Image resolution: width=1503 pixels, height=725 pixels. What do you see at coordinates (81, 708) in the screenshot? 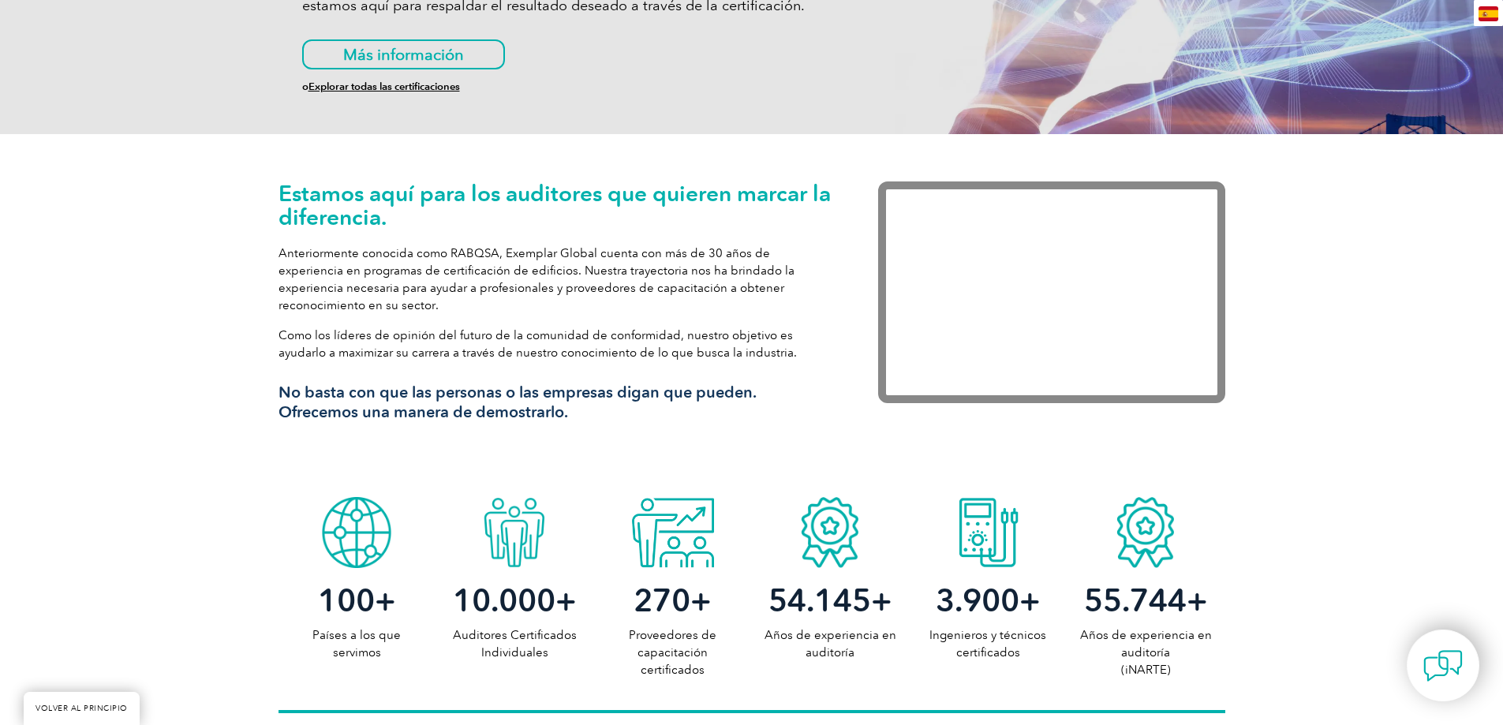
I see `font: VOLVER AL PRINCIPIO` at bounding box center [81, 708].